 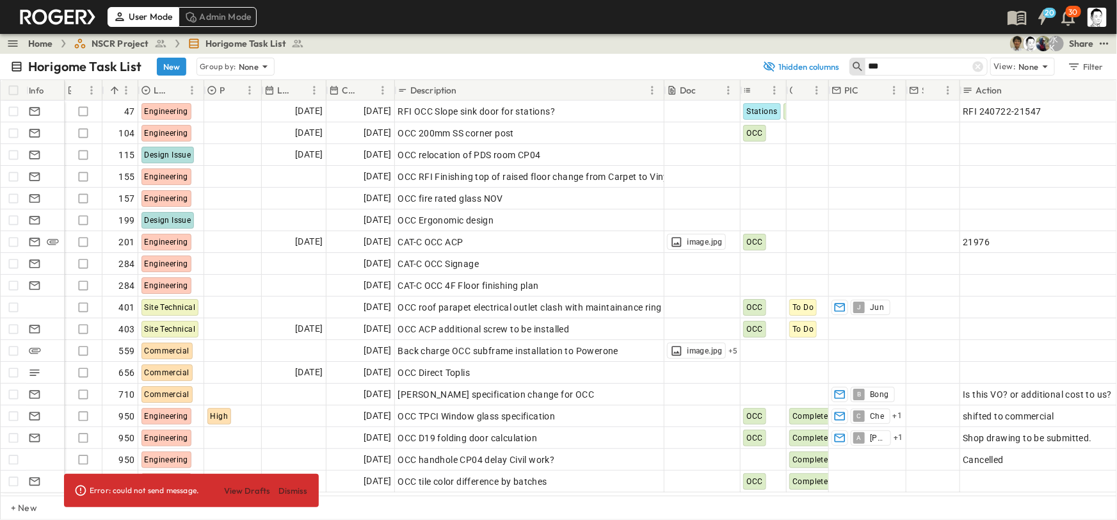 I want to click on span: C, so click(x=859, y=416).